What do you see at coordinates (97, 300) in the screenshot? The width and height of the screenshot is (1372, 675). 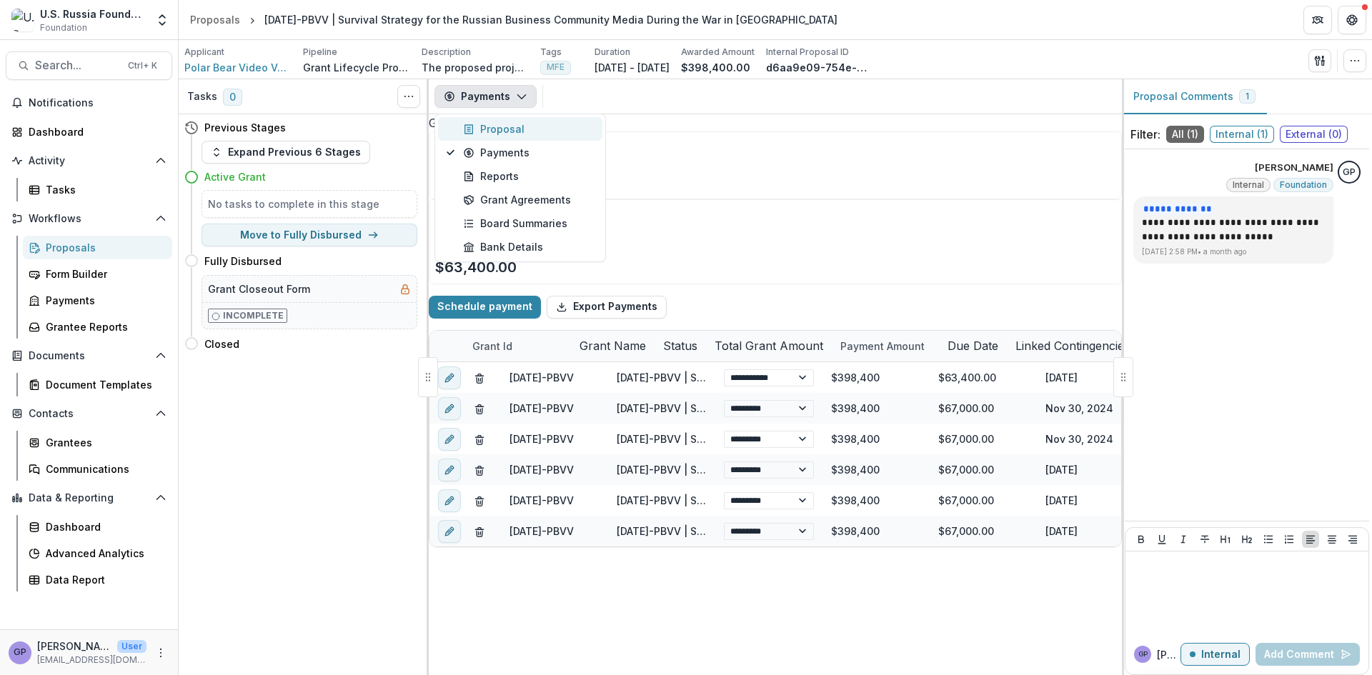 I see `a: Payments` at bounding box center [97, 300].